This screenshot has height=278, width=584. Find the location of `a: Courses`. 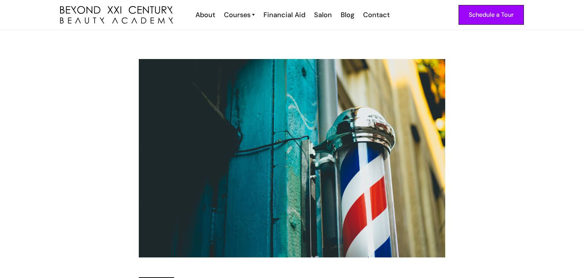

a: Courses is located at coordinates (239, 15).